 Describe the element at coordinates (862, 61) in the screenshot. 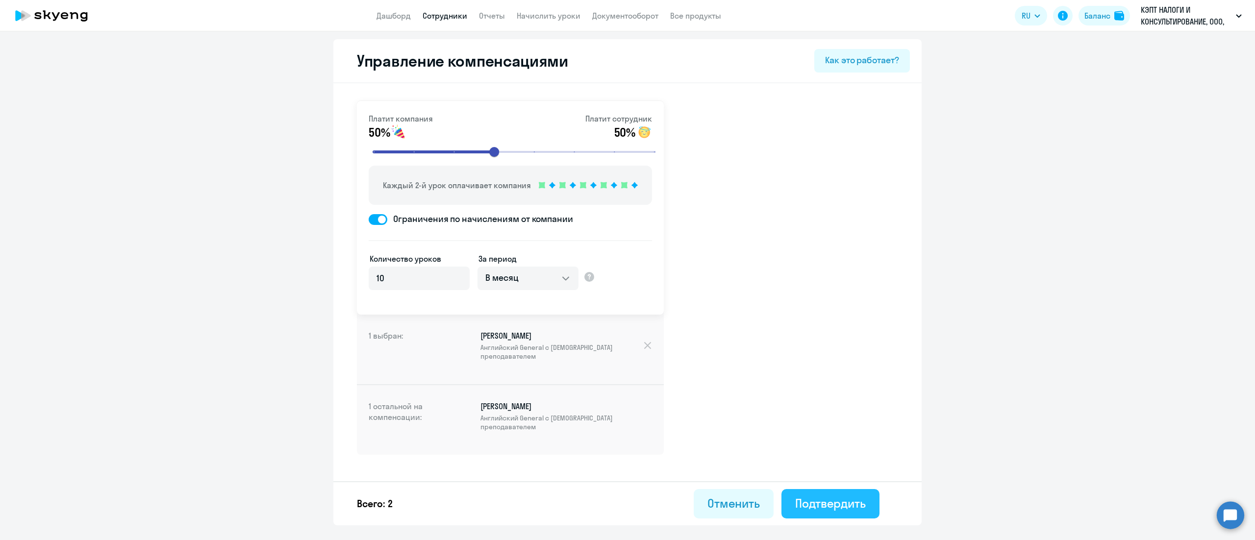

I see `button: Как это работает?` at that location.